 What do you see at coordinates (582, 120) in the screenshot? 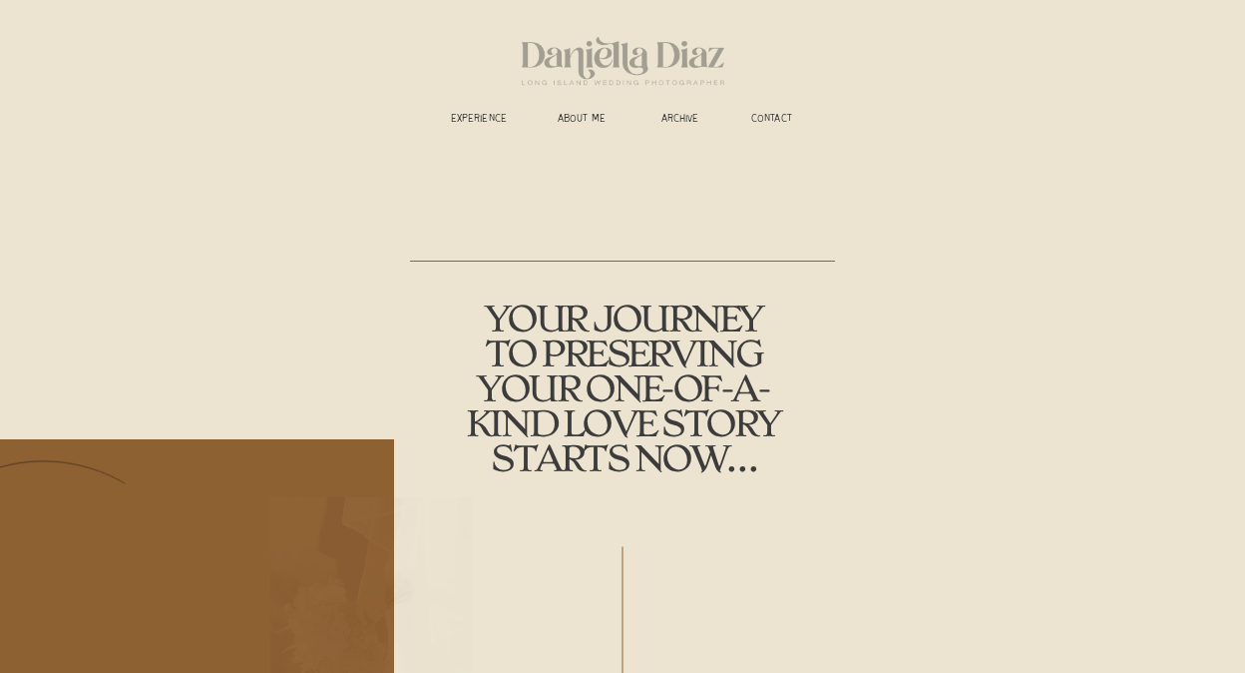
I see `h3: ABOUT ME` at bounding box center [582, 120].